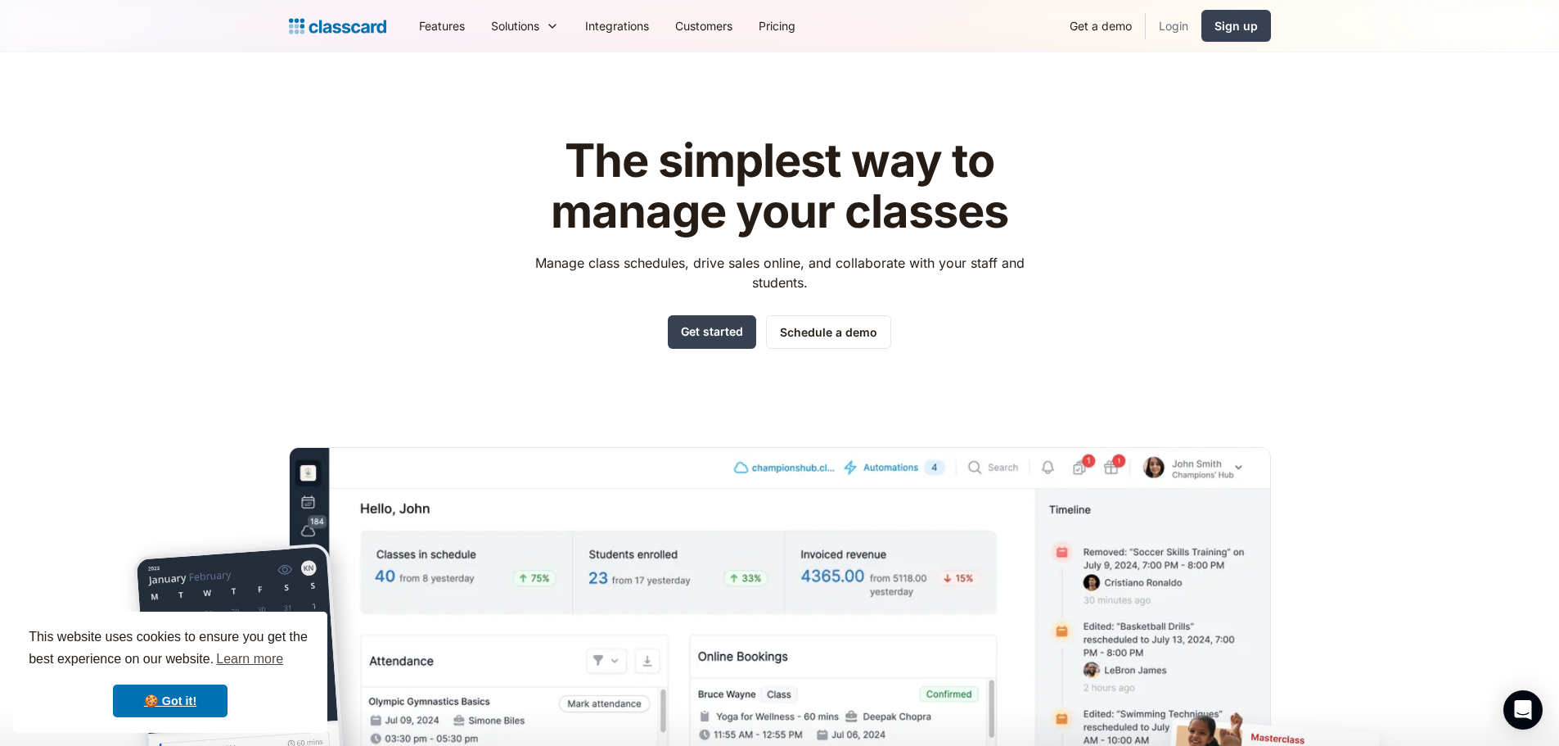  Describe the element at coordinates (828, 332) in the screenshot. I see `a: Schedule a demo` at that location.